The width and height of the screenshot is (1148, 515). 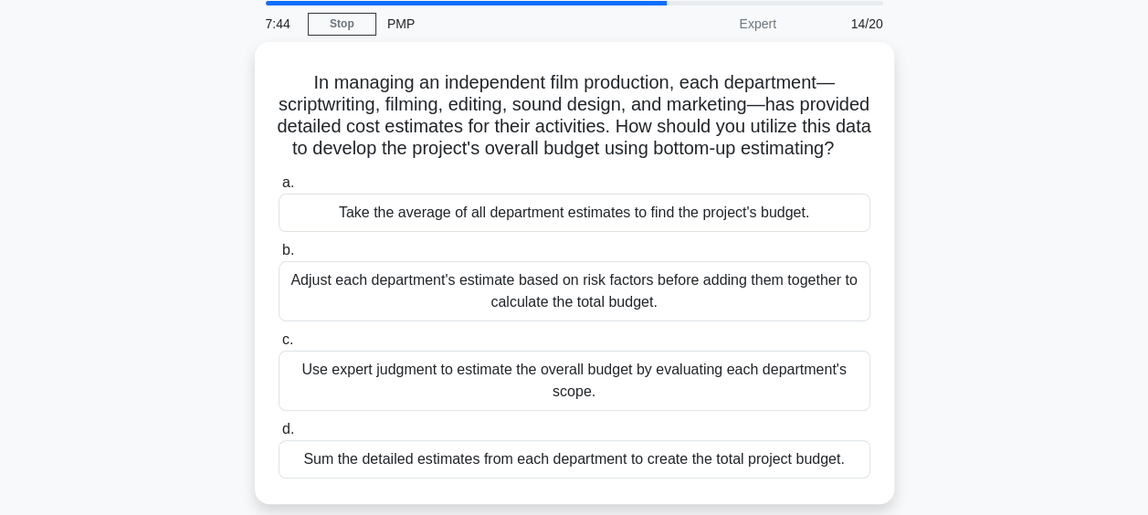 What do you see at coordinates (575, 460) in the screenshot?
I see `div: Sum the detailed estimates from each department to create the total project budget.` at bounding box center [575, 460].